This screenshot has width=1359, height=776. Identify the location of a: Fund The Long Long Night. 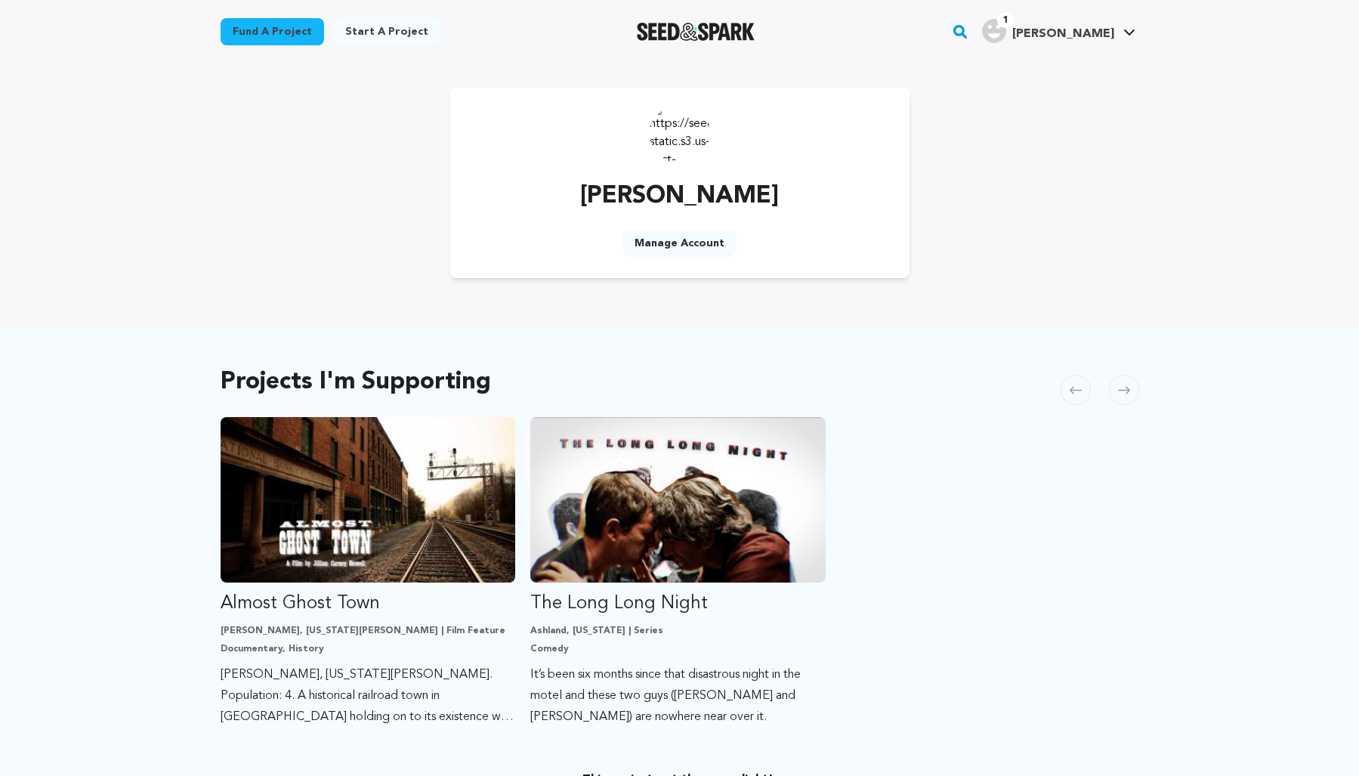
(678, 572).